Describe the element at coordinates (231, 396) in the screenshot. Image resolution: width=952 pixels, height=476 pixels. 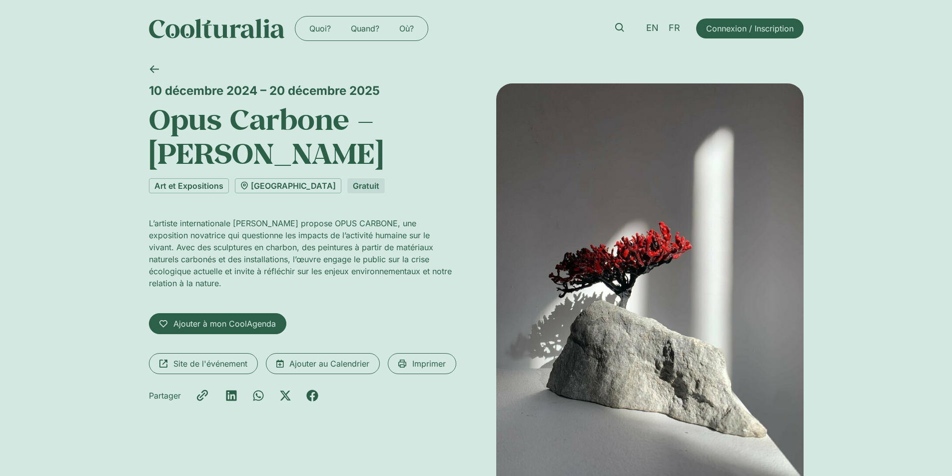
I see `div: Partager sur linkedin` at that location.